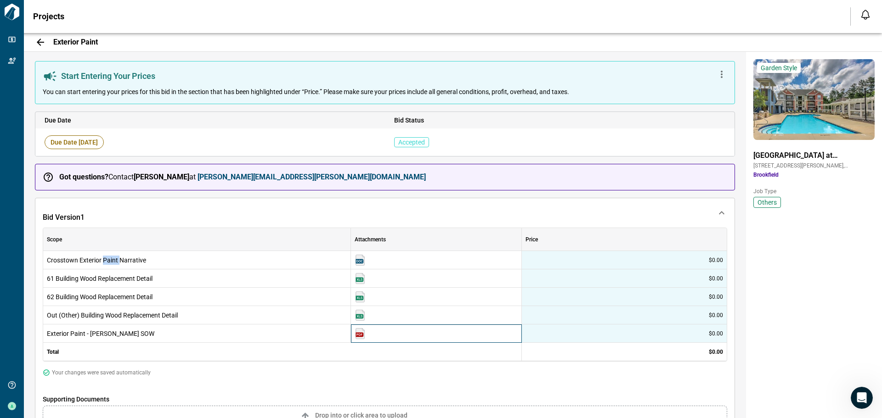 This screenshot has width=882, height=418. What do you see at coordinates (411, 142) in the screenshot?
I see `span: Accepted` at bounding box center [411, 142].